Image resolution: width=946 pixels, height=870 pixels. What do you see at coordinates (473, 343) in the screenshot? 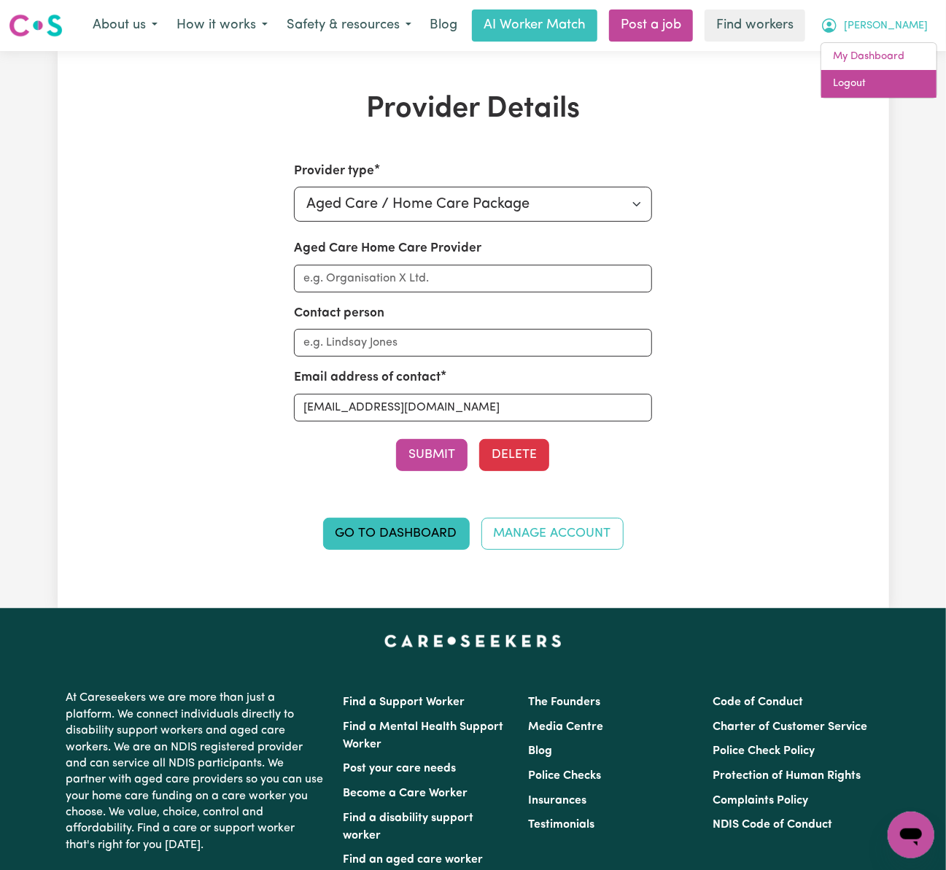
I see `input: e.g. Lindsay Jones` at bounding box center [473, 343].